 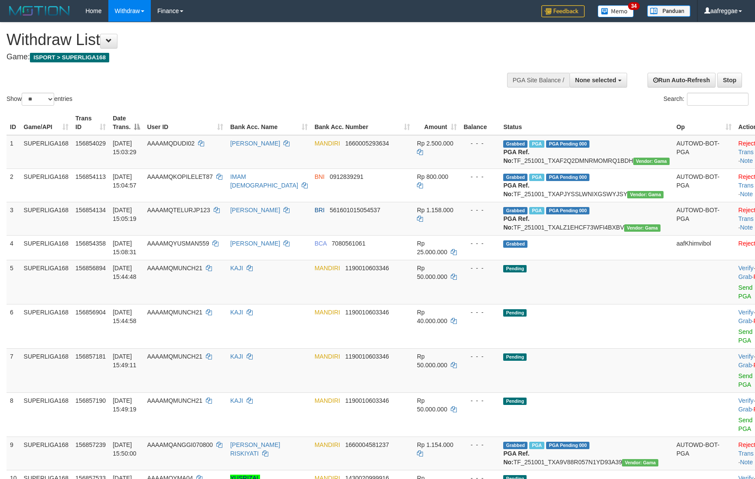 I want to click on h4: Game:, so click(x=250, y=57).